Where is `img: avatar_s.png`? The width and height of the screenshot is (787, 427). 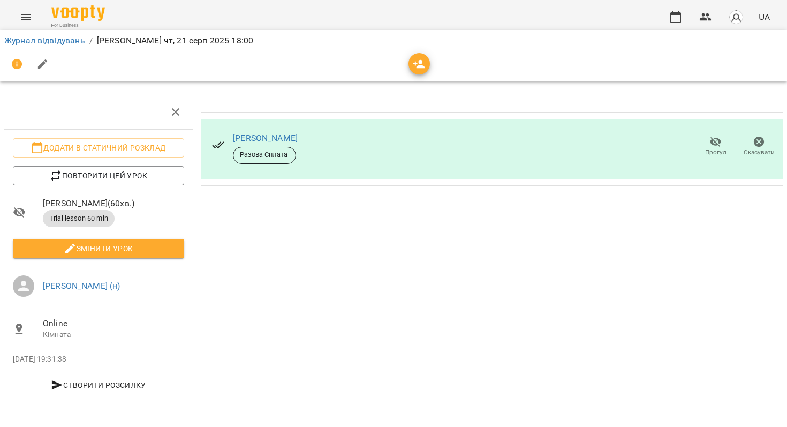 img: avatar_s.png is located at coordinates (736, 17).